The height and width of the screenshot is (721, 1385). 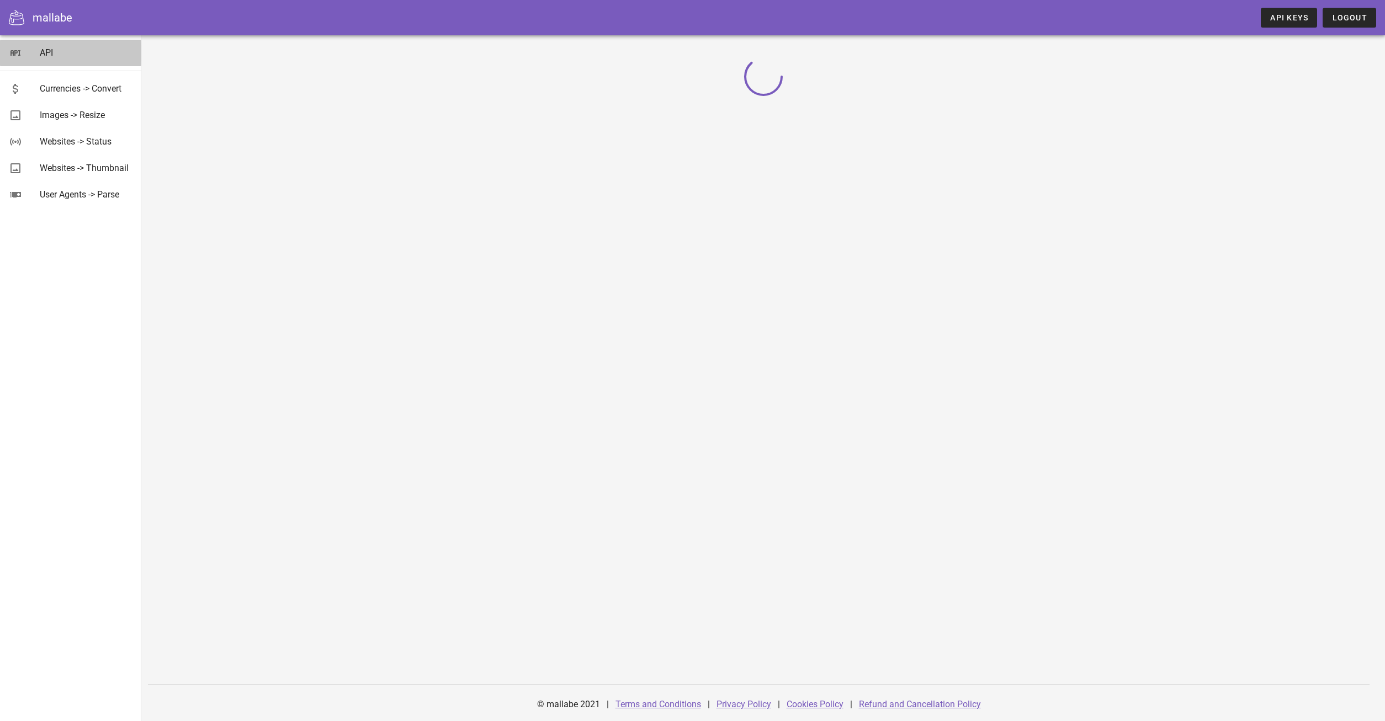 What do you see at coordinates (52, 18) in the screenshot?
I see `div: mallabe` at bounding box center [52, 18].